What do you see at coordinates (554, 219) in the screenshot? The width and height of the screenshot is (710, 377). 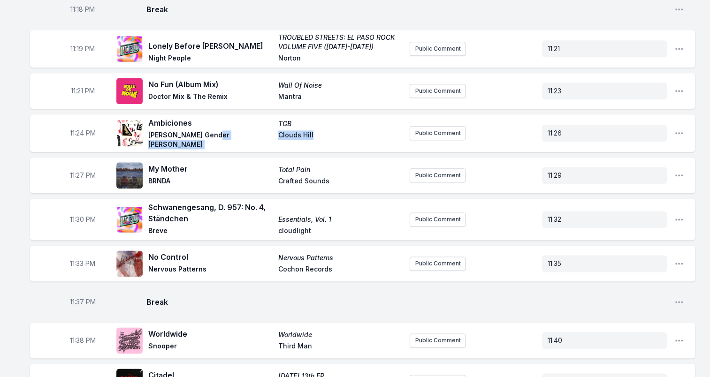 I see `span: 11:32` at bounding box center [554, 219].